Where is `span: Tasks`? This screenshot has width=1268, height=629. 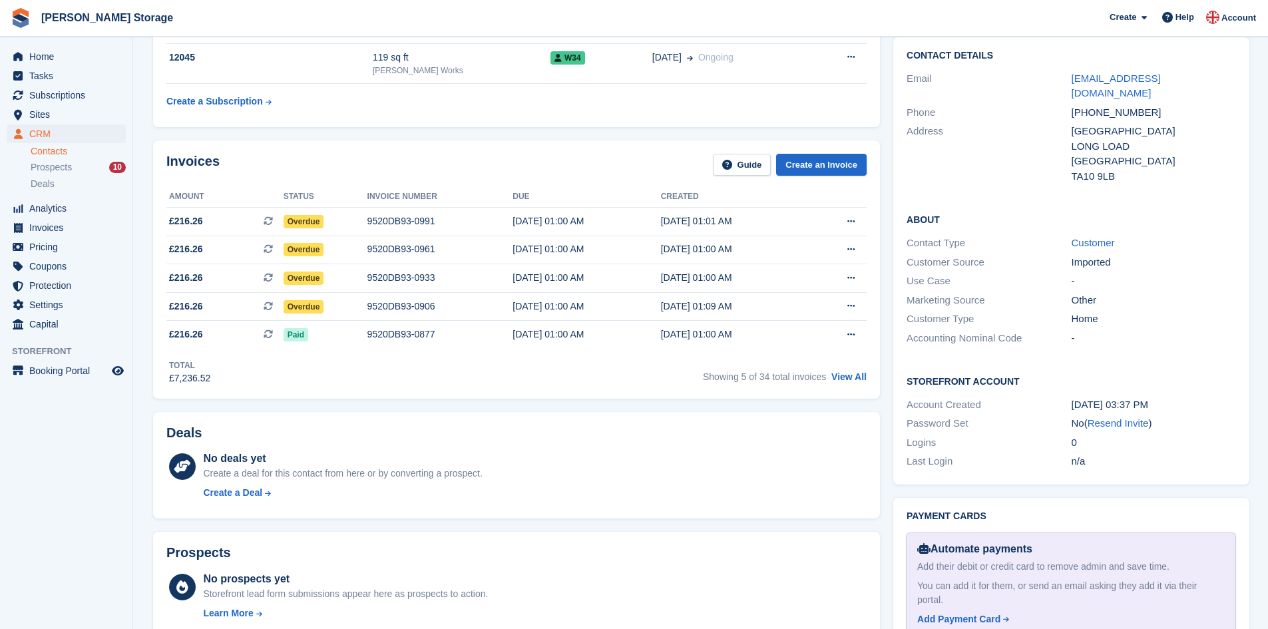 span: Tasks is located at coordinates (69, 76).